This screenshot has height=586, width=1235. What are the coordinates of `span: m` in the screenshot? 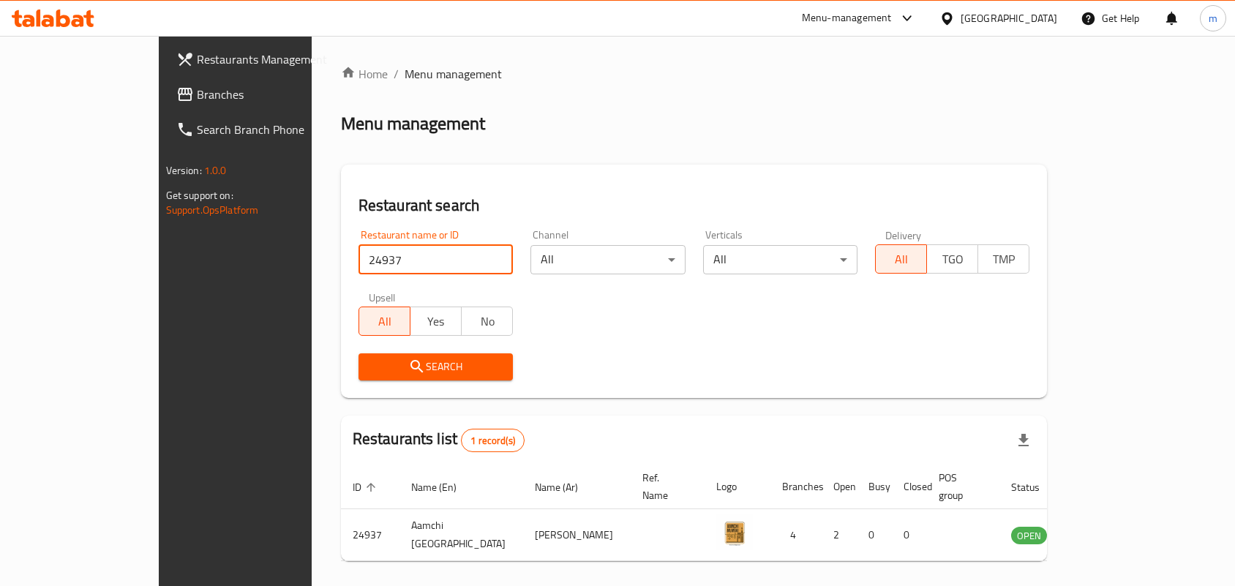 It's located at (1213, 18).